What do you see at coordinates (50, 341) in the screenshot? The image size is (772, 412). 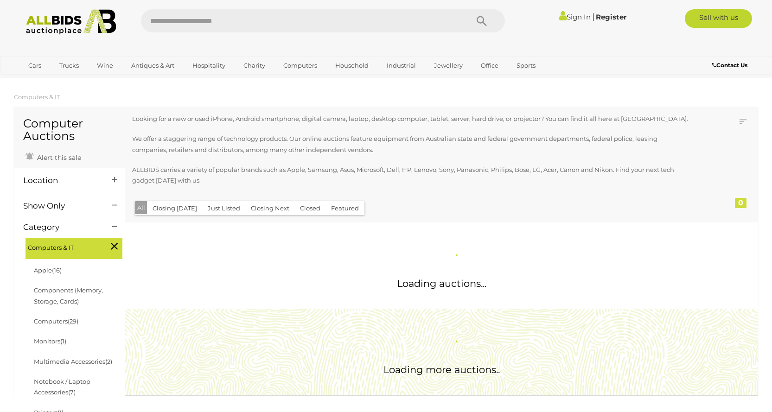 I see `a: Monitors(1)` at bounding box center [50, 341].